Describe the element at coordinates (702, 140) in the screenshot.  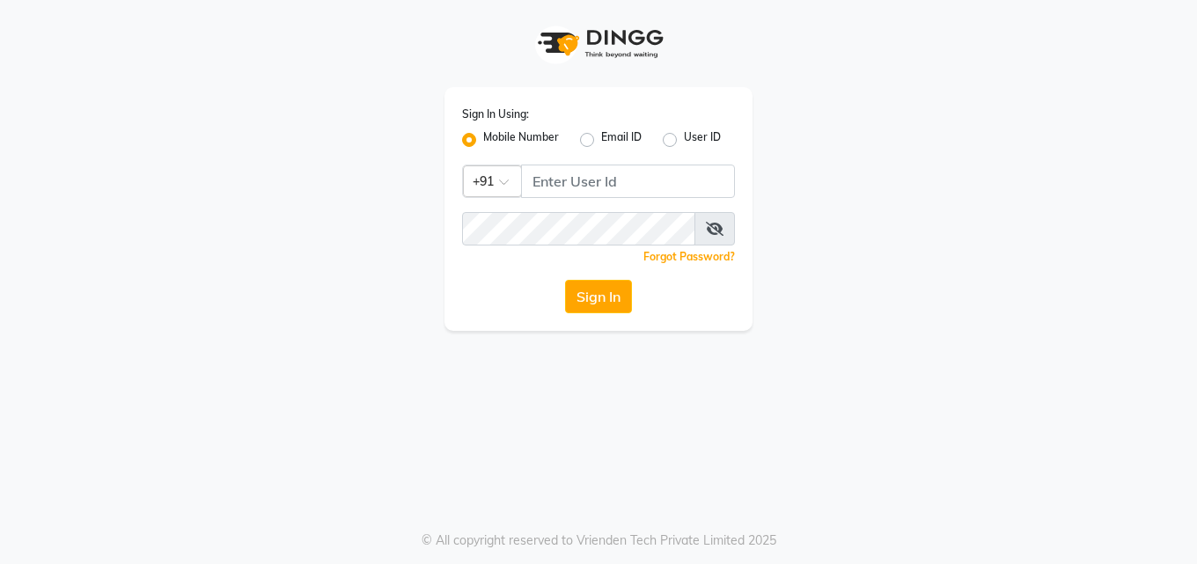
I see `label: User ID` at that location.